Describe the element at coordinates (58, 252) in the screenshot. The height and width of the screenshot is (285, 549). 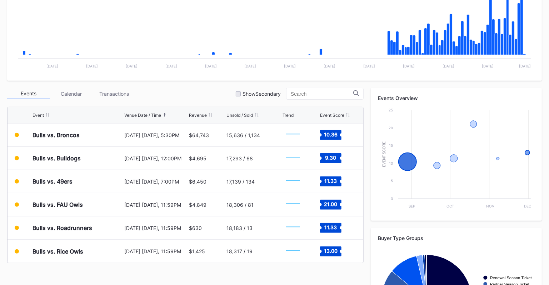
I see `div: Bulls vs. Rice Owls` at that location.